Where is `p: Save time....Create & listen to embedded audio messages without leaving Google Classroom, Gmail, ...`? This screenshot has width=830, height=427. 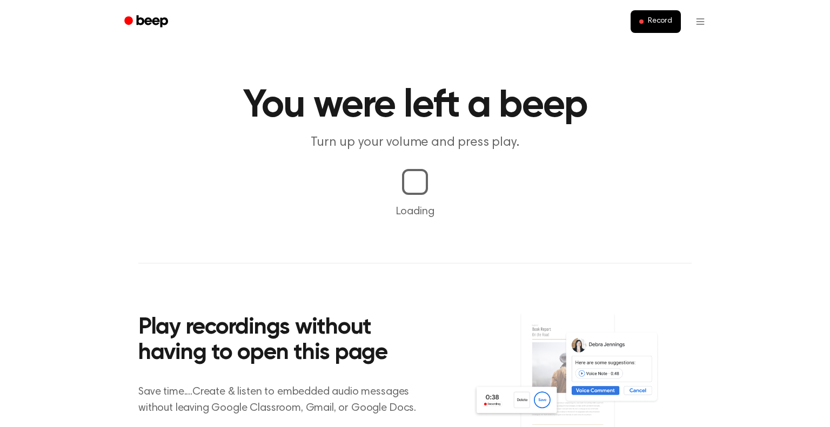 p: Save time....Create & listen to embedded audio messages without leaving Google Classroom, Gmail, ... is located at coordinates (284, 400).